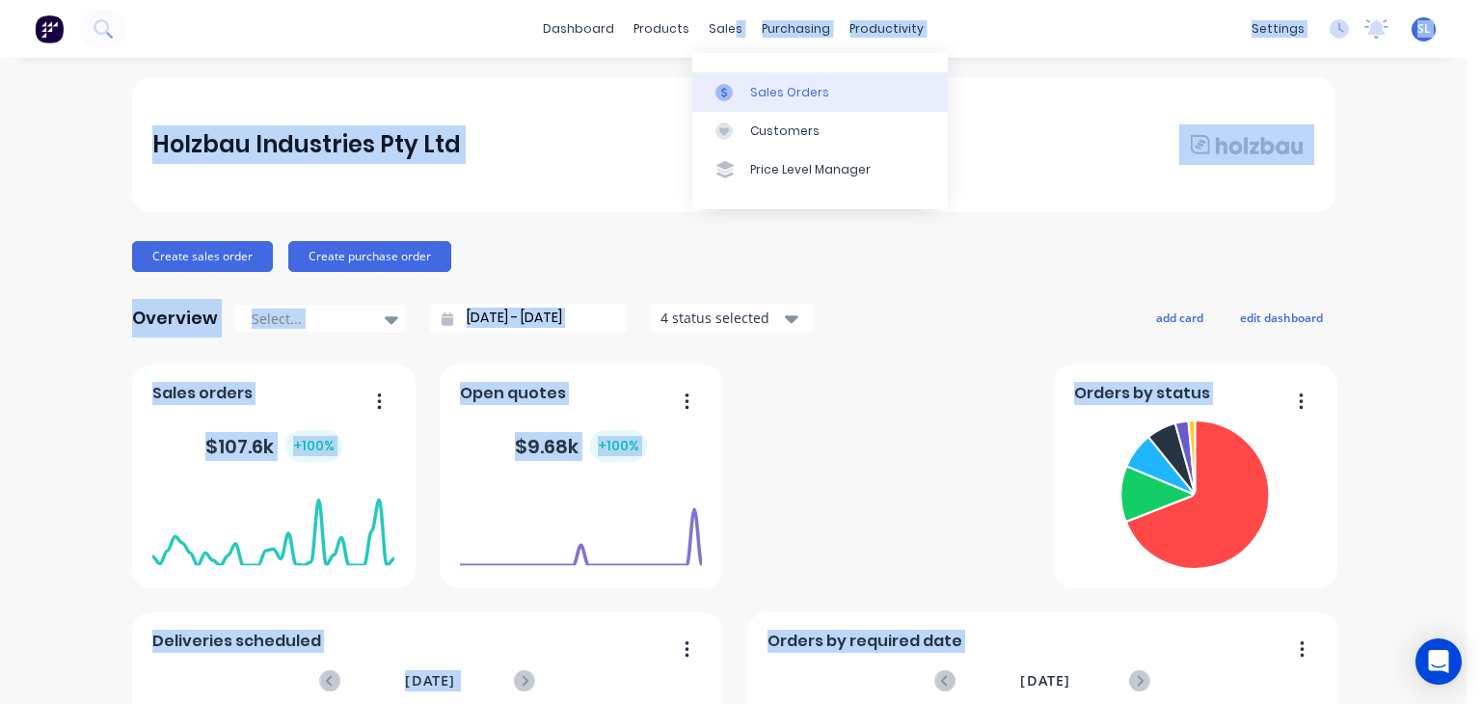  What do you see at coordinates (725, 29) in the screenshot?
I see `div: sales` at bounding box center [725, 29].